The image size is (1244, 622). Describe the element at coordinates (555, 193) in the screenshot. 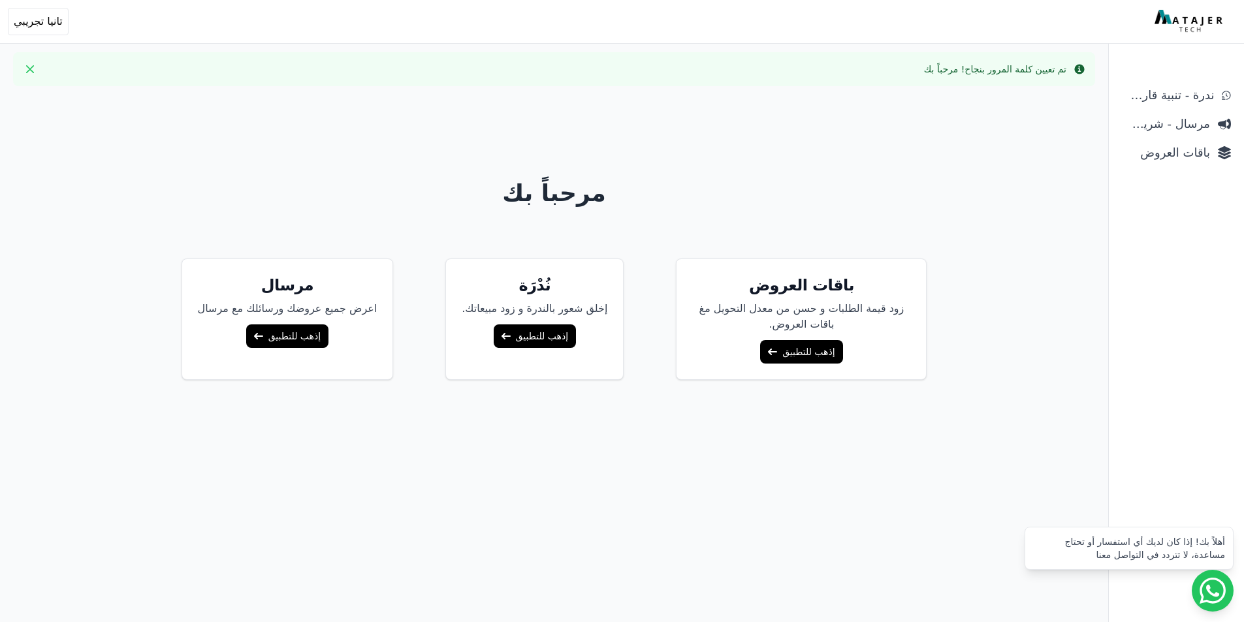

I see `h1: مرحباً بك` at that location.